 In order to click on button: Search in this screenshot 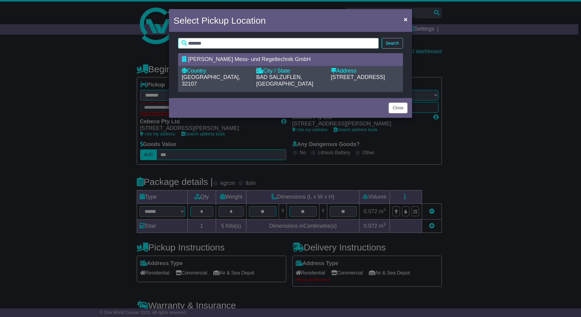, I will do `click(392, 43)`.